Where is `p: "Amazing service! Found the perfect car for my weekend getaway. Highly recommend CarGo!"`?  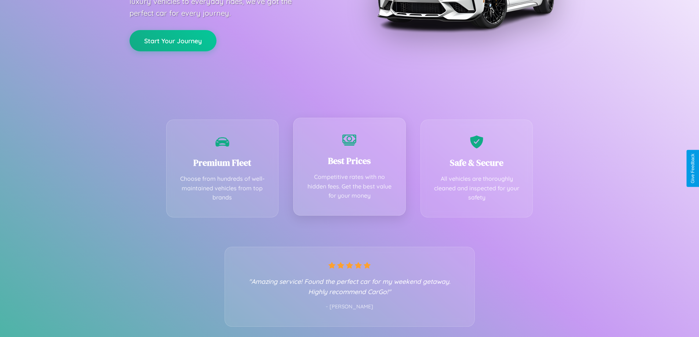
p: "Amazing service! Found the perfect car for my weekend getaway. Highly recommend CarGo!" is located at coordinates (350, 287).